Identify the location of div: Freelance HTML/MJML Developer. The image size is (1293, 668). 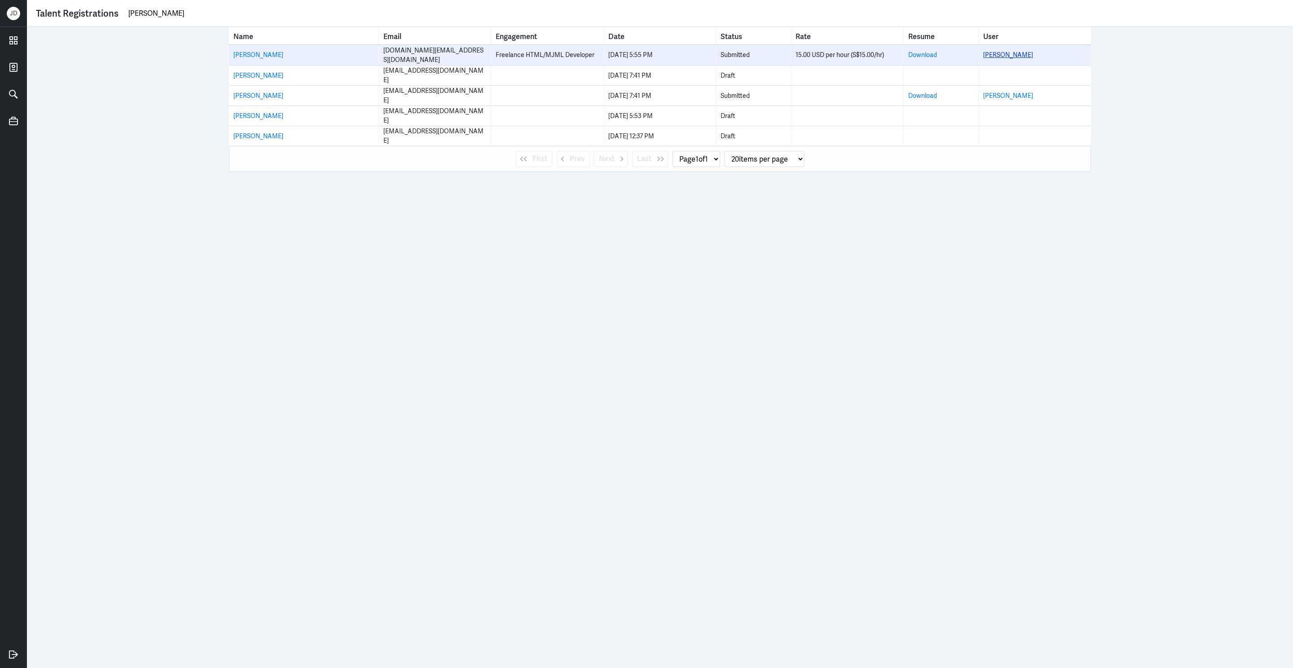
(547, 55).